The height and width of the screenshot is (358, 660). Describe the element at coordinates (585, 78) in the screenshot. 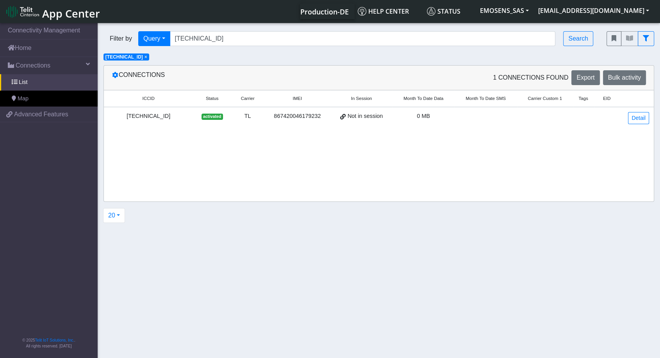

I see `button: Export` at that location.